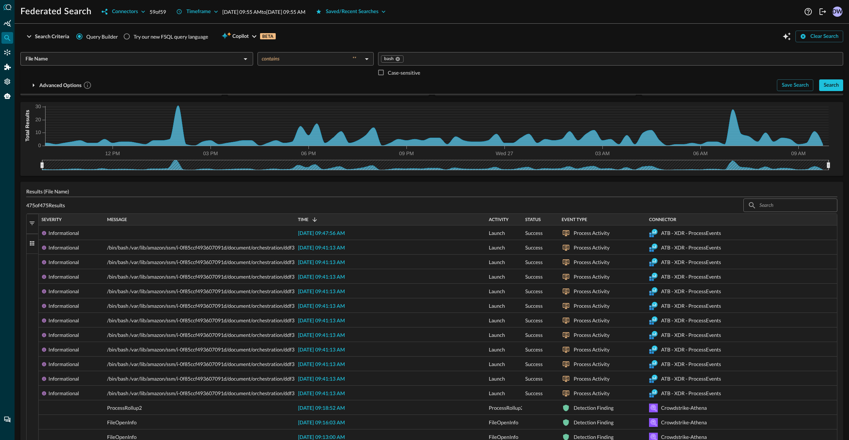  What do you see at coordinates (824, 36) in the screenshot?
I see `div: Clear Search` at bounding box center [824, 36].